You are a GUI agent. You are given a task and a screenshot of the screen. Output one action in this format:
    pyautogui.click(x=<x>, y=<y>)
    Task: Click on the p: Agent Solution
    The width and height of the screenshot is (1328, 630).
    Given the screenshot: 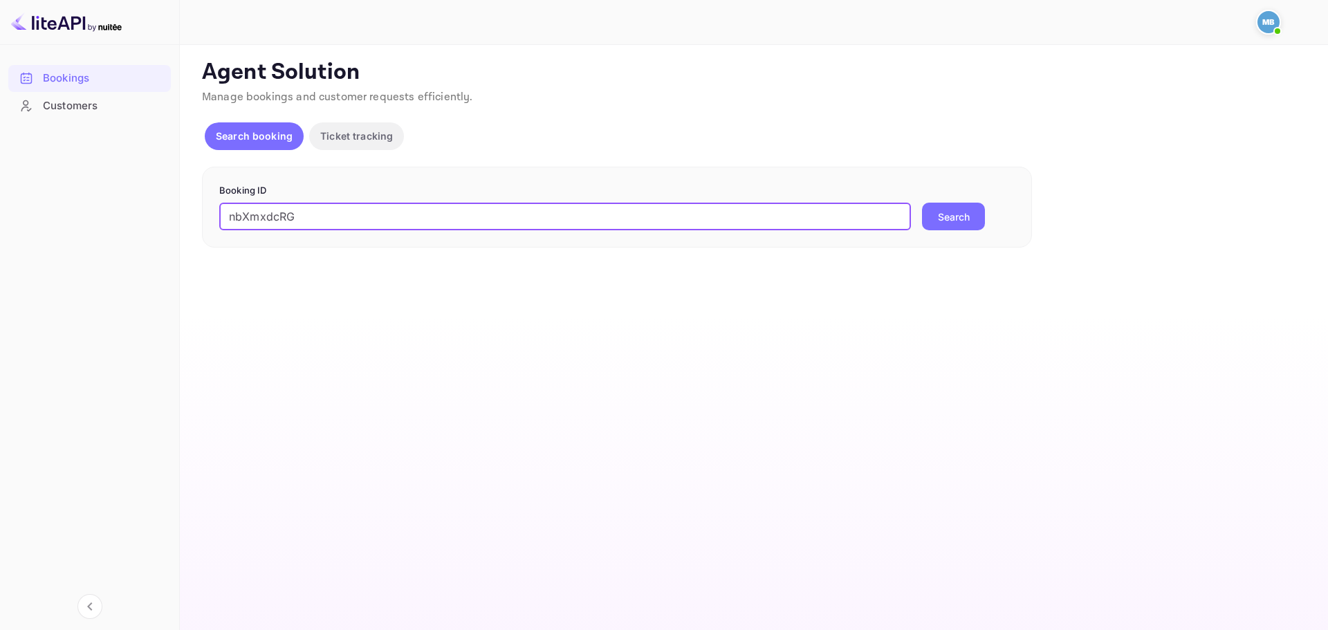 What is the action you would take?
    pyautogui.click(x=752, y=73)
    